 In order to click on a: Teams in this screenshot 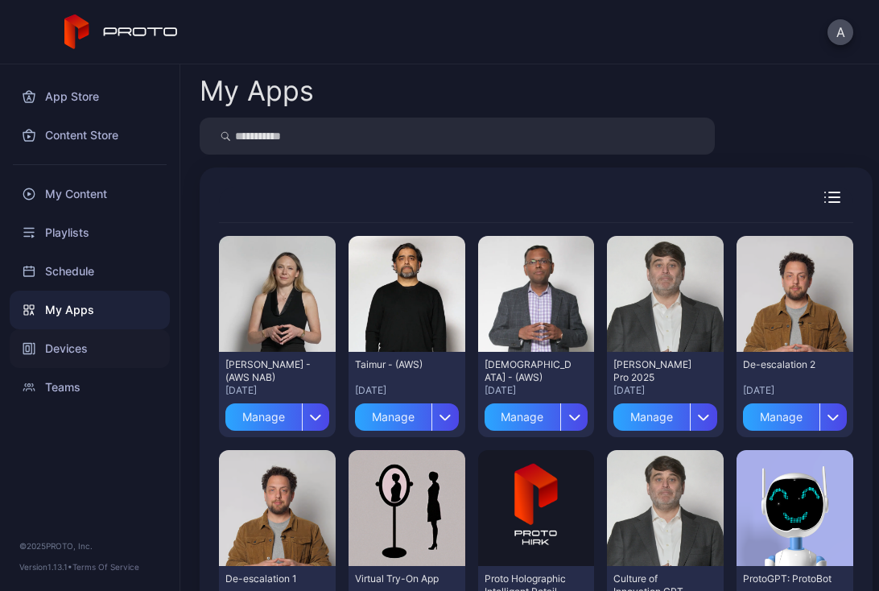, I will do `click(89, 387)`.